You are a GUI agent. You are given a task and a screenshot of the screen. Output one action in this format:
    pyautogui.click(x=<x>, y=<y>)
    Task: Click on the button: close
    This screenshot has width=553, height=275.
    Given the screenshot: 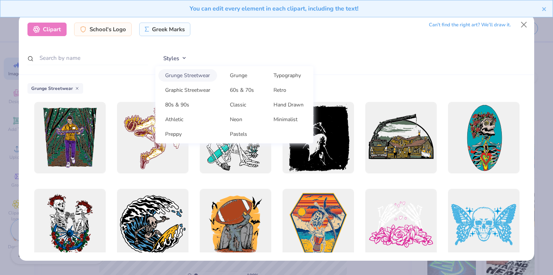 What is the action you would take?
    pyautogui.click(x=545, y=9)
    